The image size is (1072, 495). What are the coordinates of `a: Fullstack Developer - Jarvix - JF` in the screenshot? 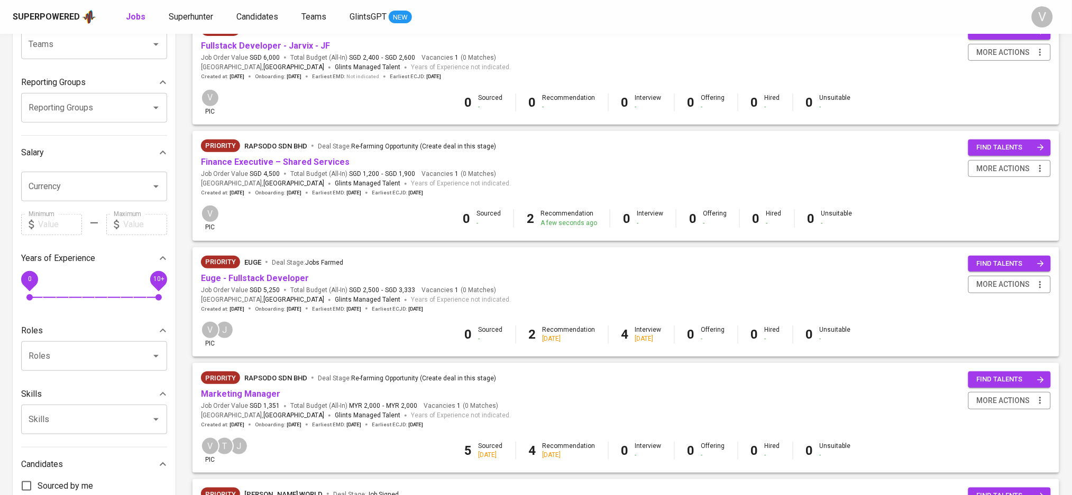 It's located at (265, 45).